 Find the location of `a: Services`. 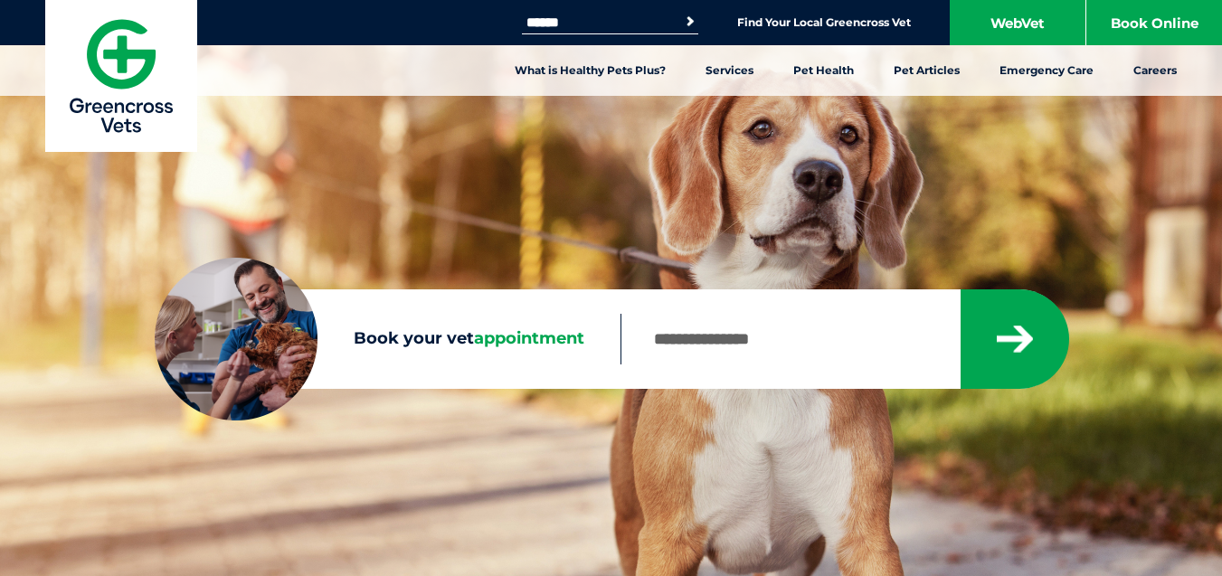

a: Services is located at coordinates (729, 71).